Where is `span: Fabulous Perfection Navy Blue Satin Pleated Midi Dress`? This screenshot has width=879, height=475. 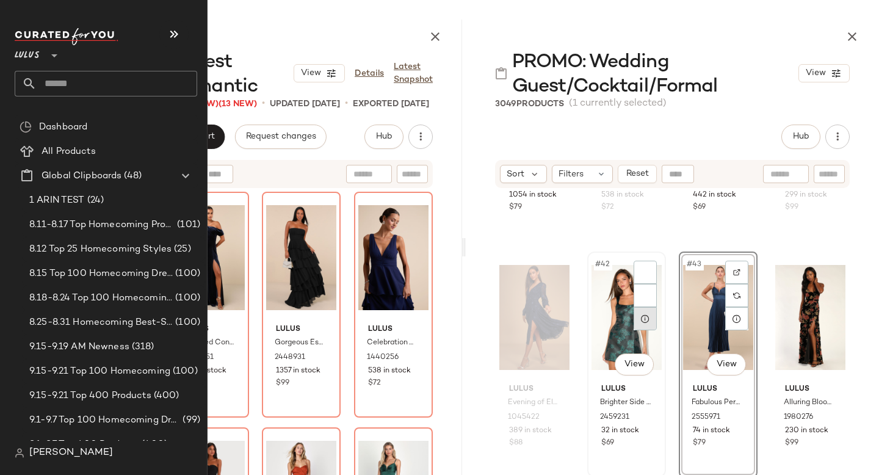 span: Fabulous Perfection Navy Blue Satin Pleated Midi Dress is located at coordinates (716, 403).